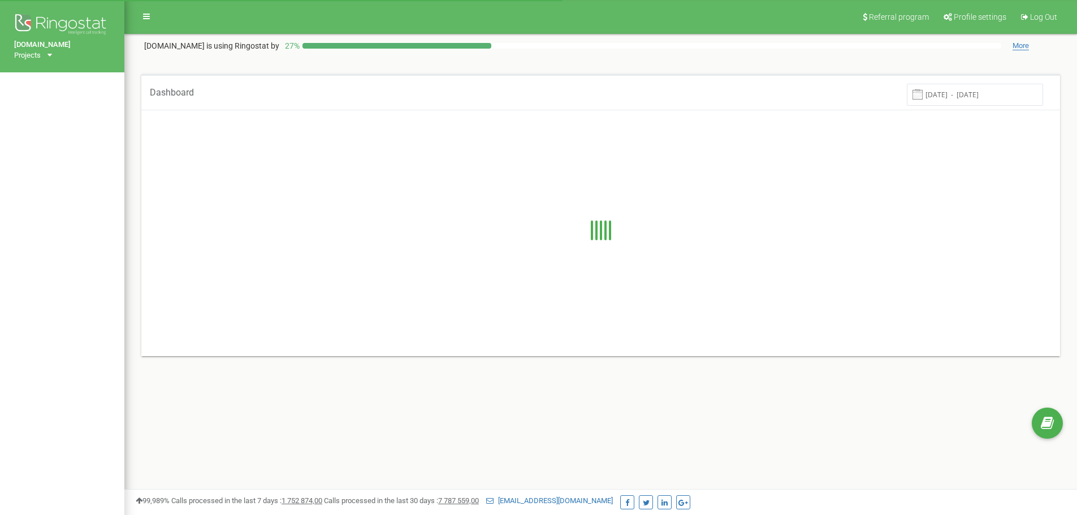 The width and height of the screenshot is (1077, 515). Describe the element at coordinates (401, 500) in the screenshot. I see `span: Calls processed in the last 30 days :` at that location.